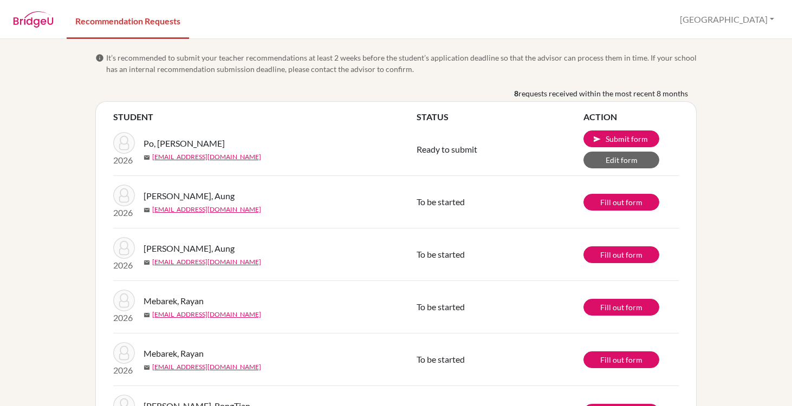 The width and height of the screenshot is (792, 406). I want to click on a: Edit form, so click(621, 160).